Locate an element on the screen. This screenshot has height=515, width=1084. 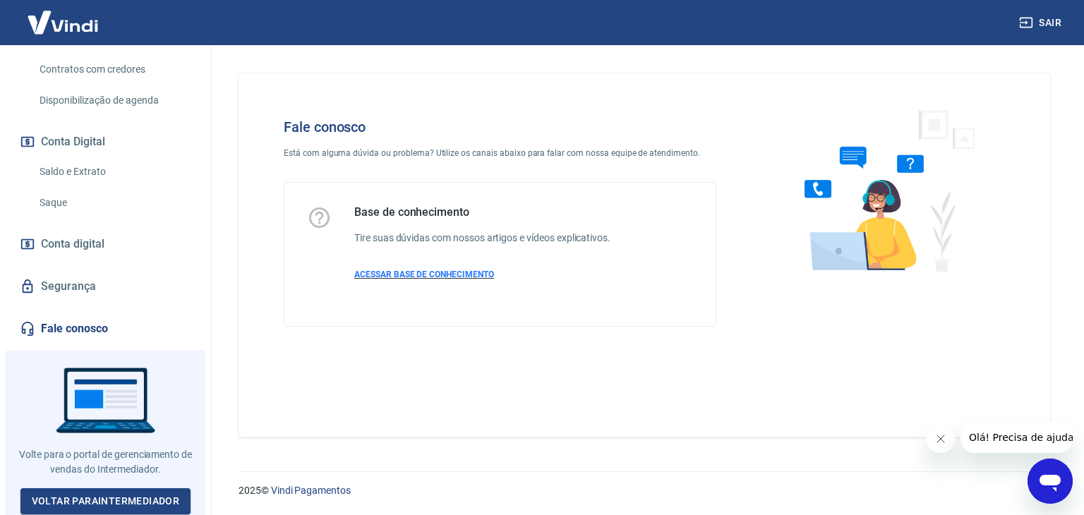
a: Saque is located at coordinates (114, 203).